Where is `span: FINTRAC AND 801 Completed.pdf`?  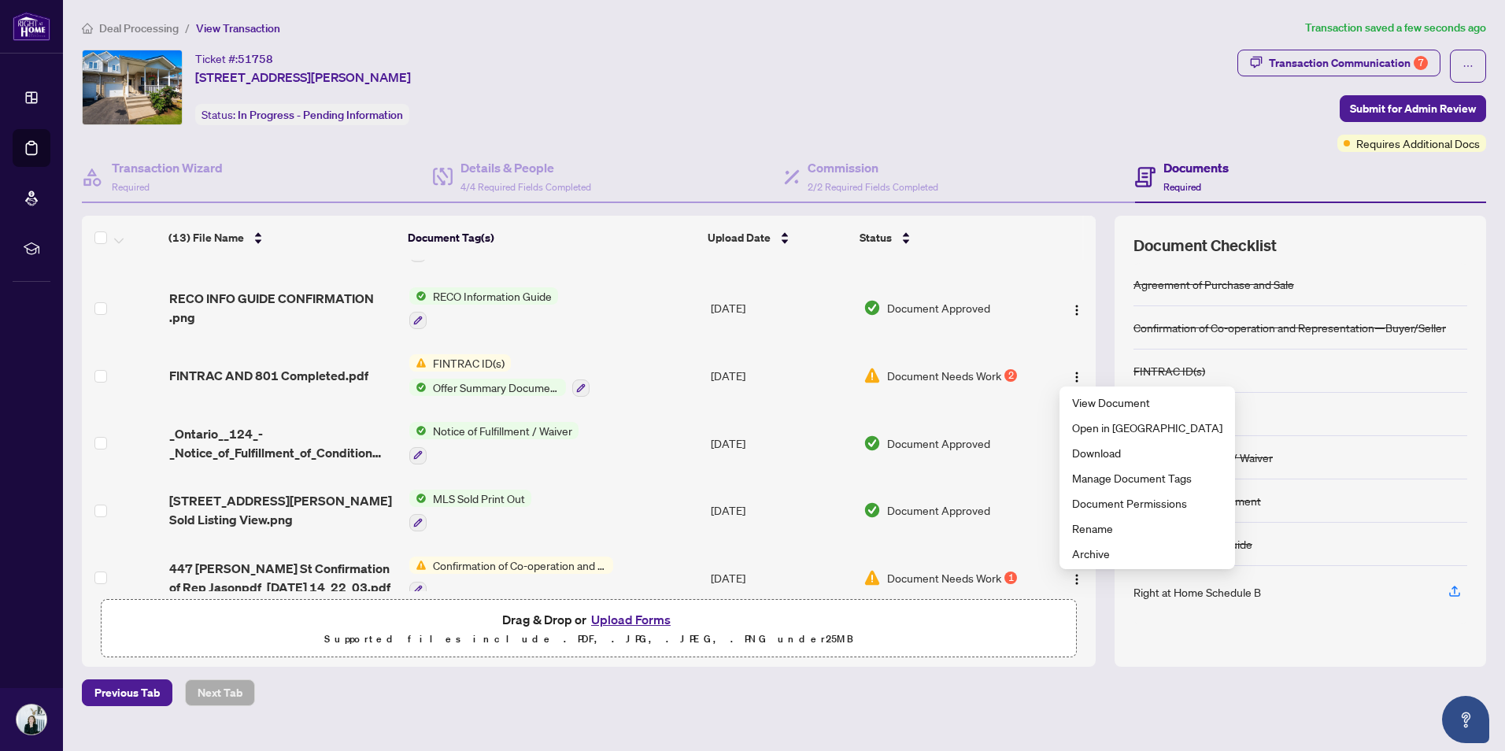 span: FINTRAC AND 801 Completed.pdf is located at coordinates (268, 375).